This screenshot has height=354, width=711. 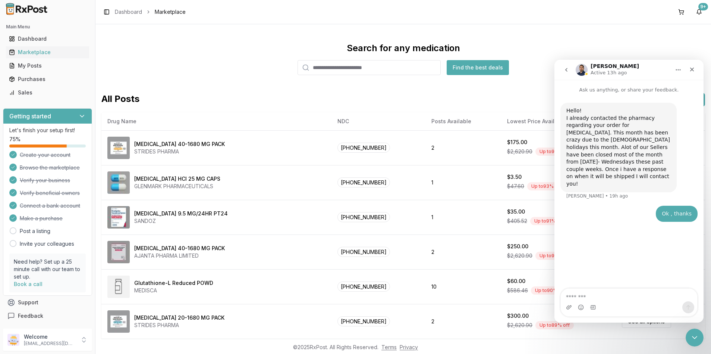 I want to click on button: Home, so click(x=124, y=10).